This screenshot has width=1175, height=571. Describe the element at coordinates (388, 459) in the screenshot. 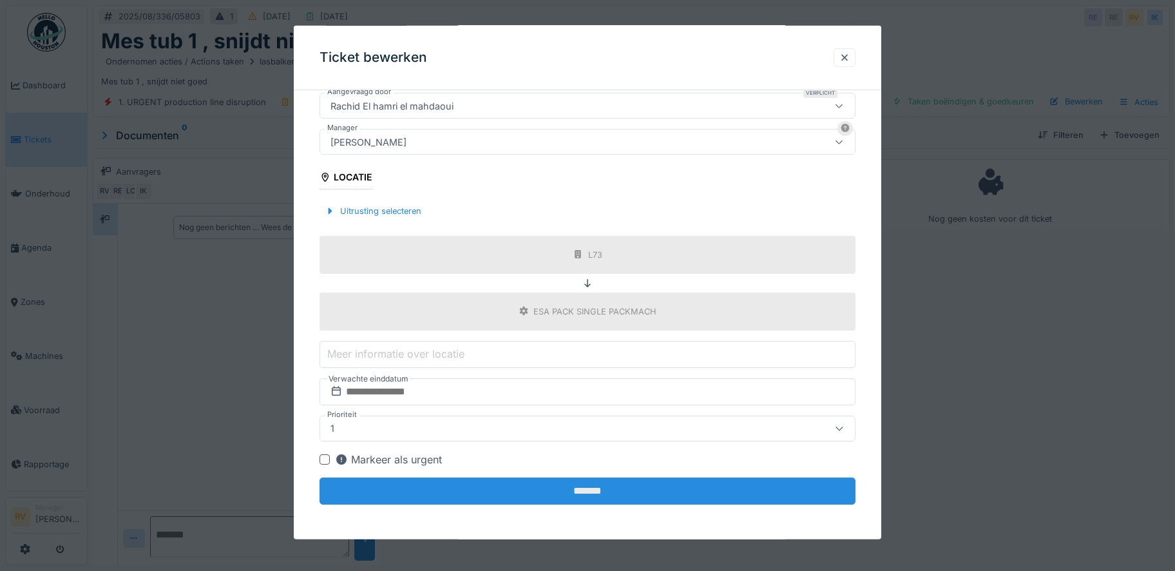

I see `div: Markeer als urgent` at that location.